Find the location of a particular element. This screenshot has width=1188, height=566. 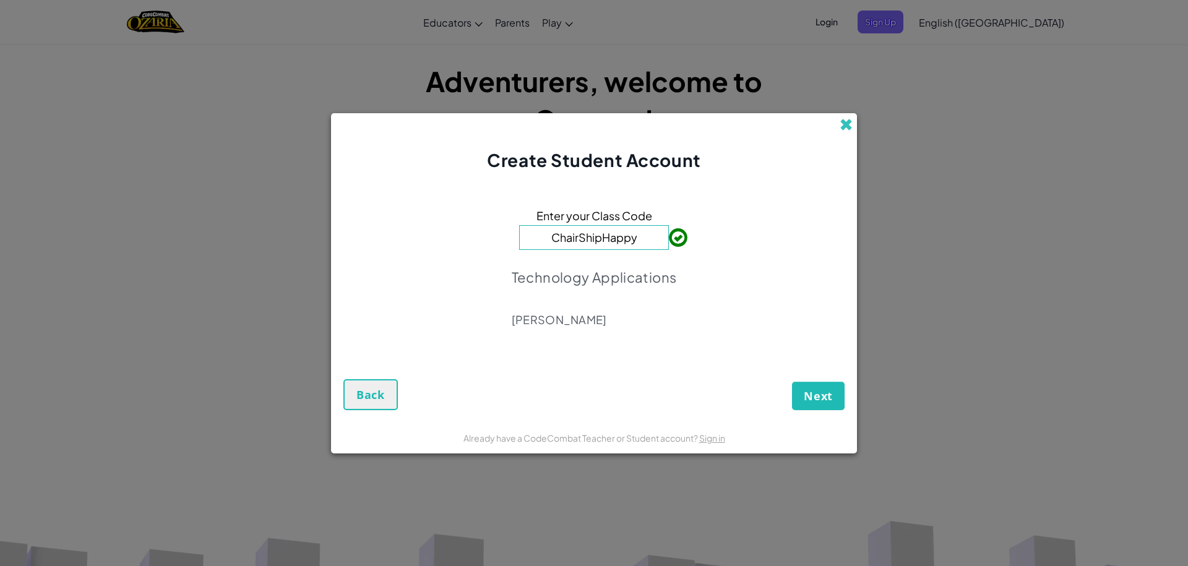

span: Already have a CodeCombat Teacher or Student account? is located at coordinates (581, 438).